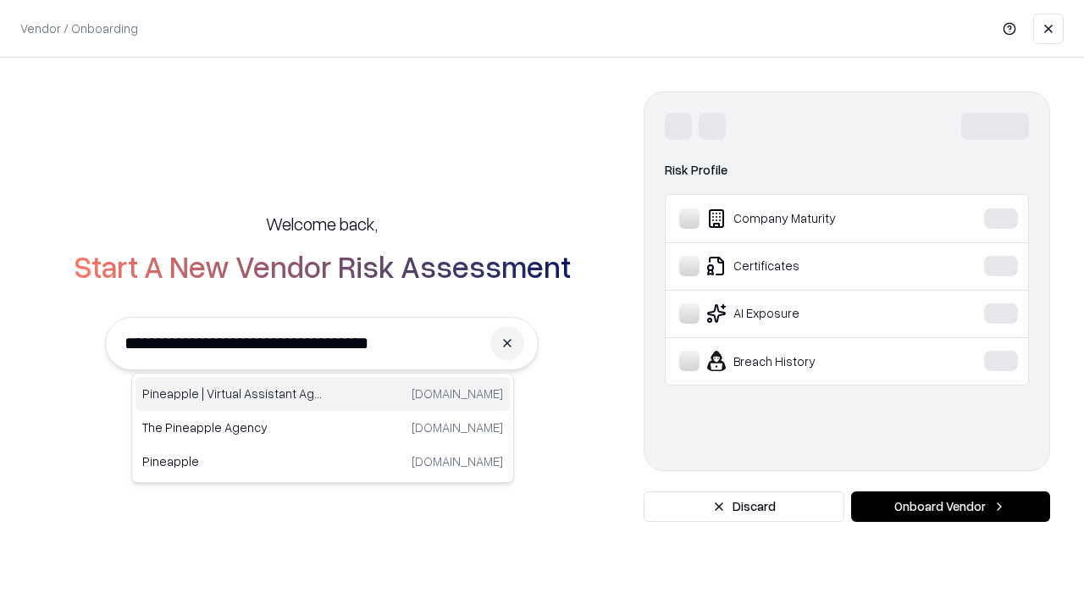 The image size is (1084, 610). What do you see at coordinates (232, 393) in the screenshot?
I see `p: Pineapple | Virtual Assistant Agency` at bounding box center [232, 393].